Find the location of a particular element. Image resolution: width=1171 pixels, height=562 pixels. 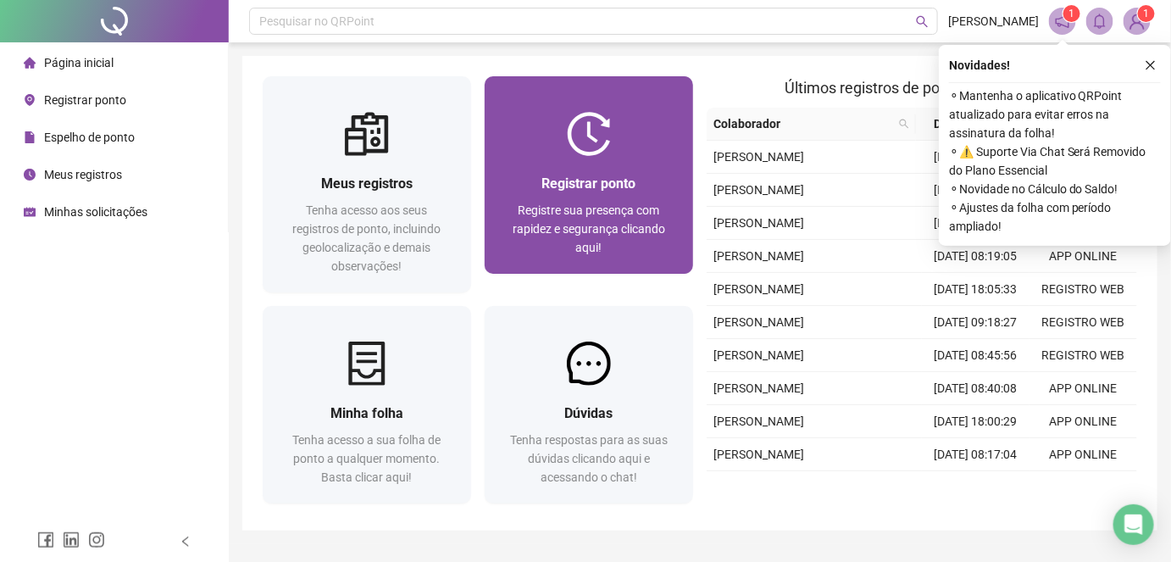

span: Espelho de ponto is located at coordinates (89, 137).